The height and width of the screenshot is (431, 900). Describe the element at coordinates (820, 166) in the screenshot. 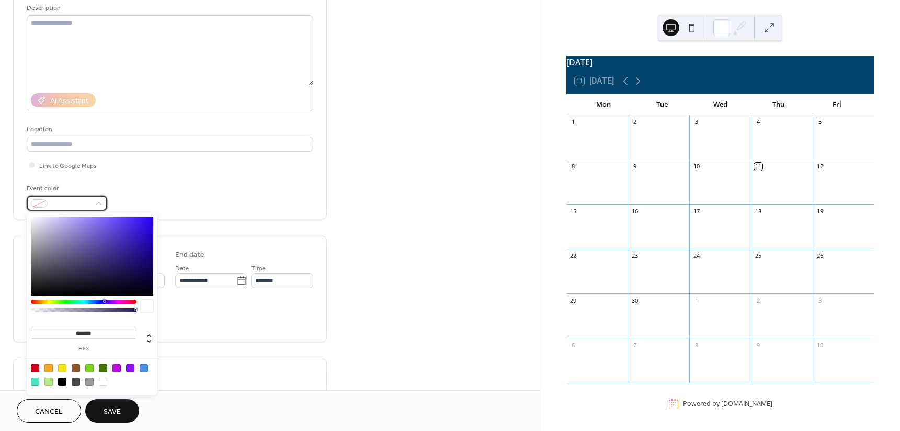

I see `div: 12` at that location.